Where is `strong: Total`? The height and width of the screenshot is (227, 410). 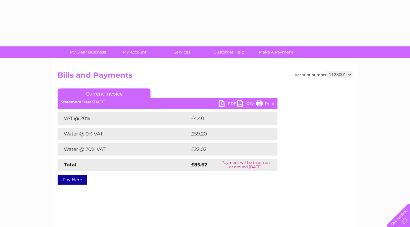 strong: Total is located at coordinates (70, 165).